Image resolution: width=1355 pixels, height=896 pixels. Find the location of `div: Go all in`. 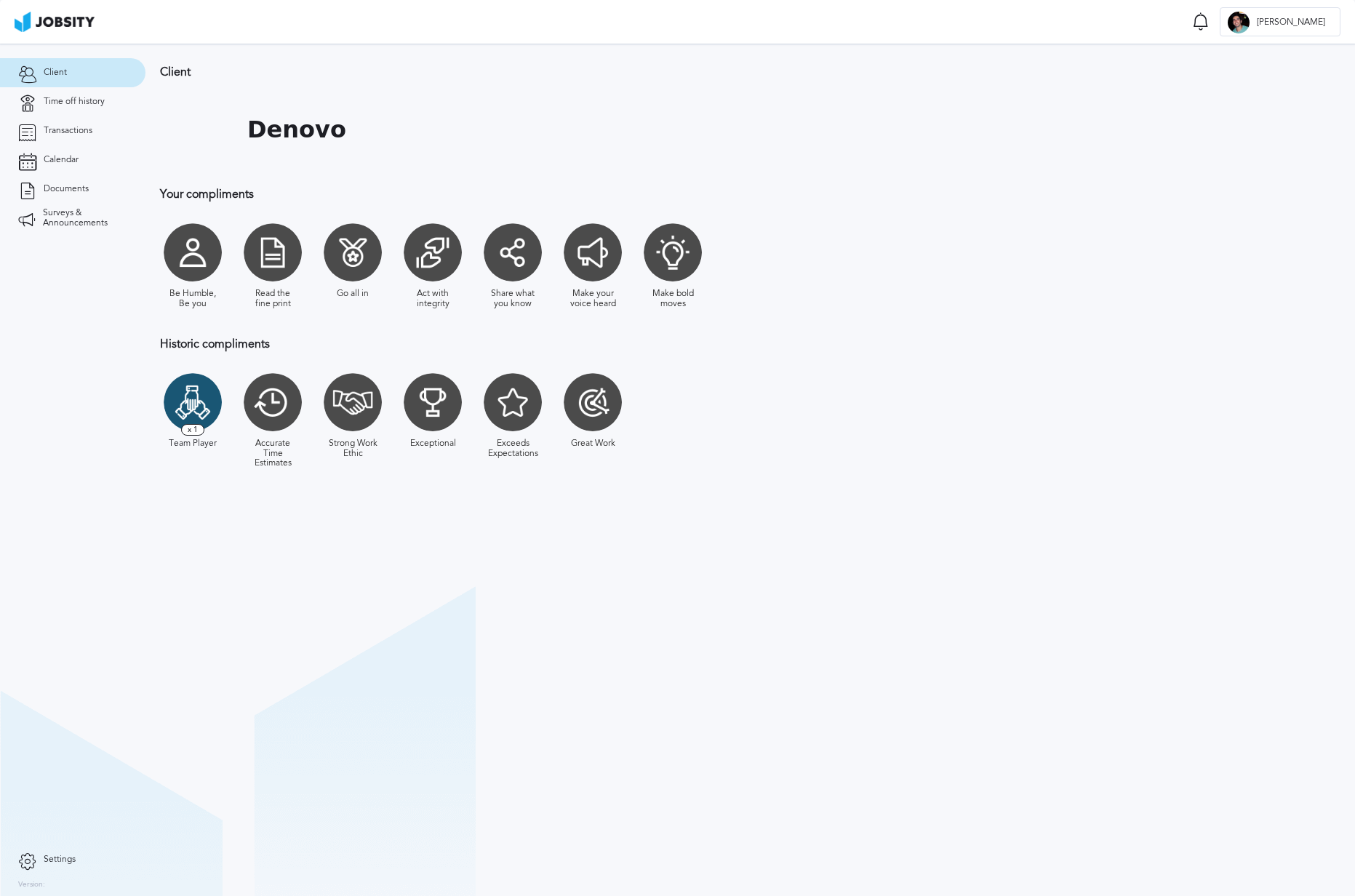

div: Go all in is located at coordinates (353, 294).